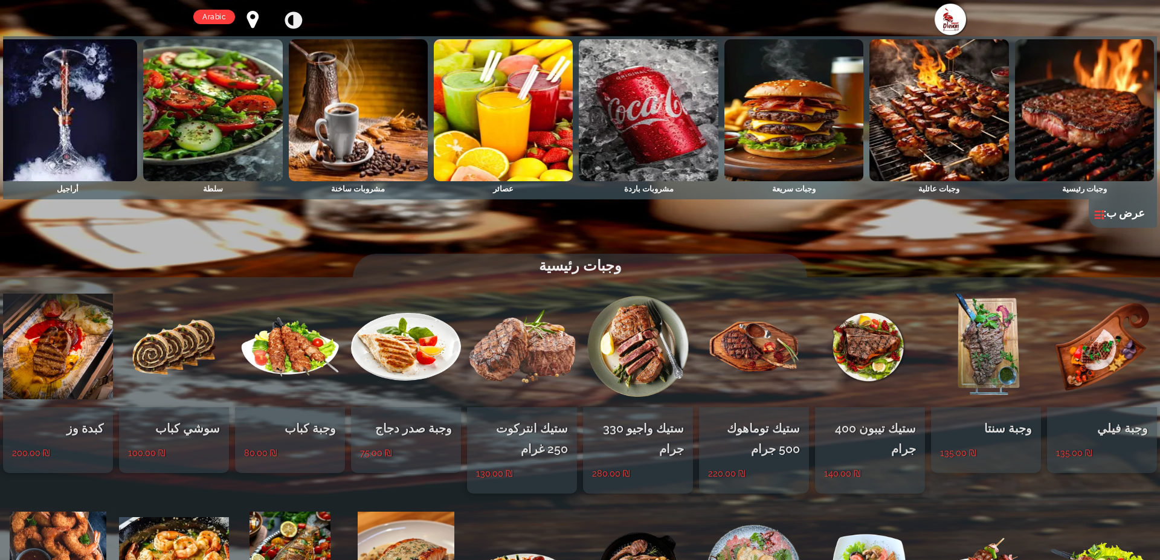 This screenshot has height=560, width=1160. What do you see at coordinates (522, 439) in the screenshot?
I see `h5: ستيك انتركوت 250 غرام` at bounding box center [522, 439].